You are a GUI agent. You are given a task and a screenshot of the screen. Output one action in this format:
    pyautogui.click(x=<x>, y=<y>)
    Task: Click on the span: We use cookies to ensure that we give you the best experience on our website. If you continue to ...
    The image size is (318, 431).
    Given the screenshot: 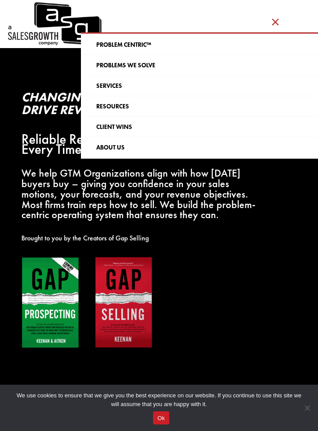 What is the action you would take?
    pyautogui.click(x=159, y=400)
    